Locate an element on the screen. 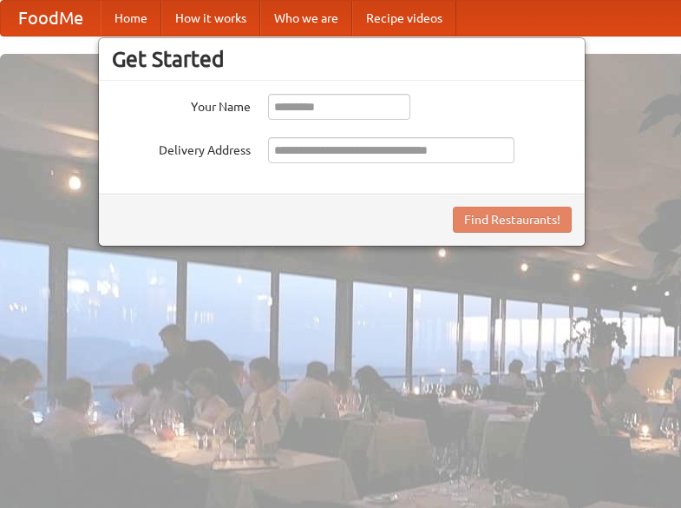 The height and width of the screenshot is (508, 681). h3: Get Started is located at coordinates (342, 59).